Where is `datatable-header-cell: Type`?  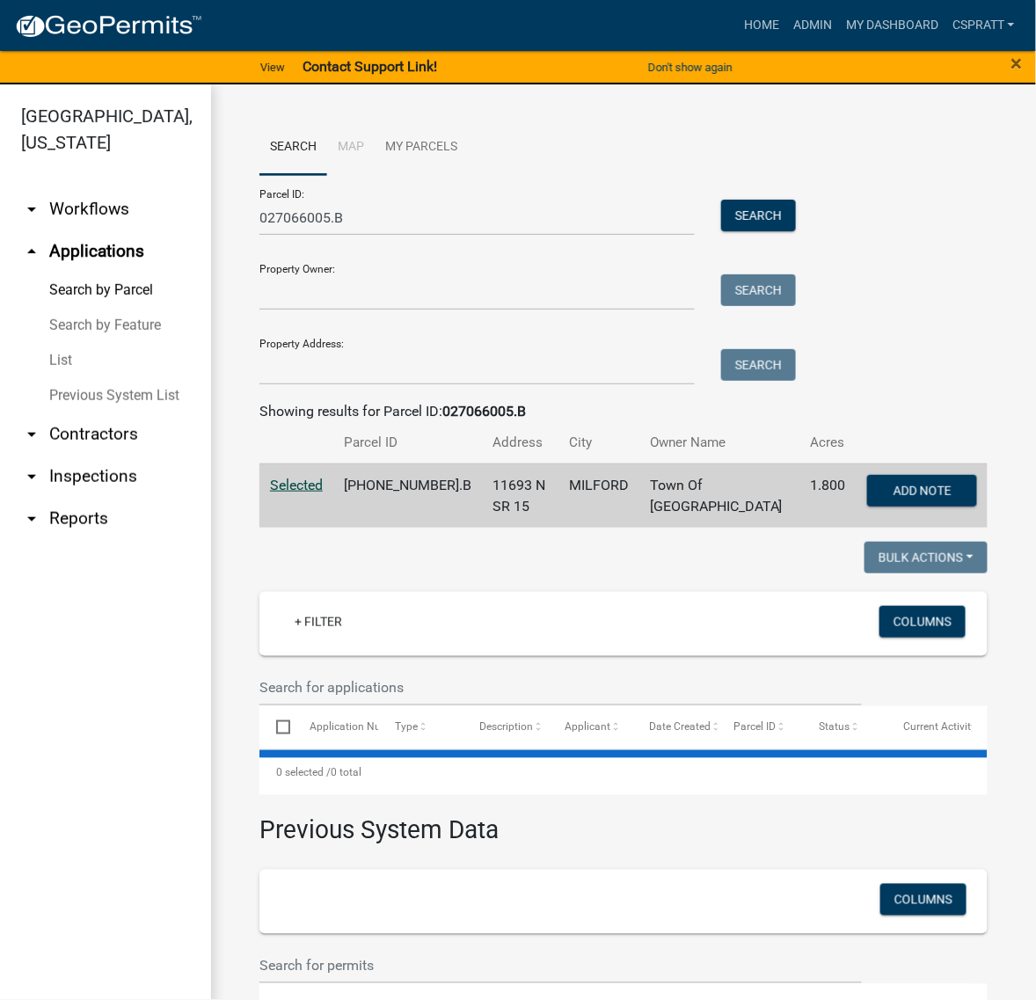 datatable-header-cell: Type is located at coordinates (420, 727).